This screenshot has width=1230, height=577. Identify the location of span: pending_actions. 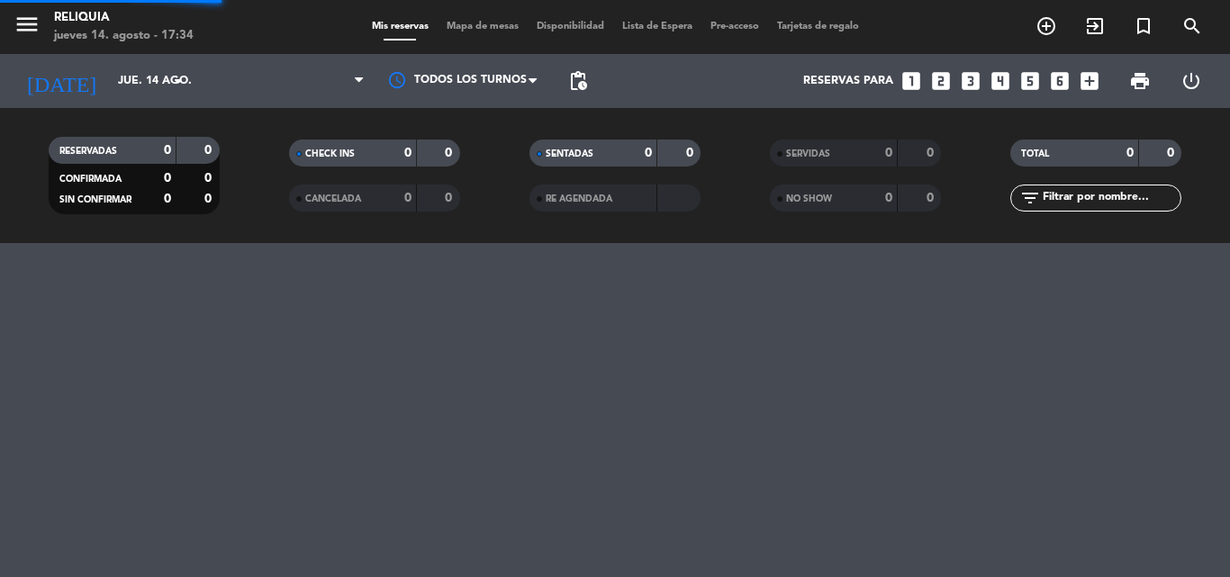
(578, 81).